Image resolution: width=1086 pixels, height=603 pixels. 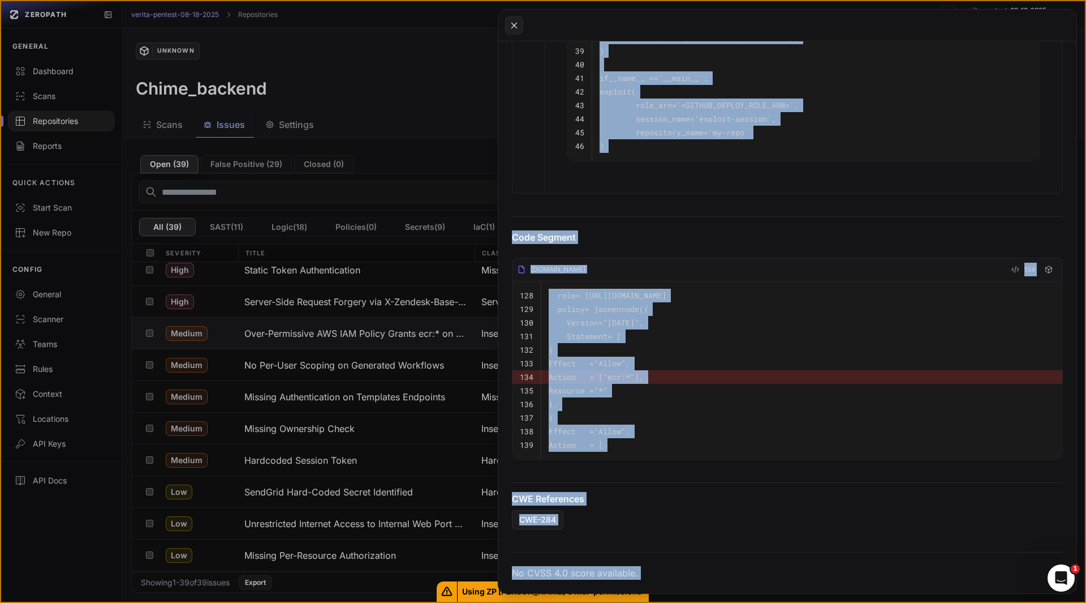 What do you see at coordinates (580, 146) in the screenshot?
I see `code: 46` at bounding box center [580, 146].